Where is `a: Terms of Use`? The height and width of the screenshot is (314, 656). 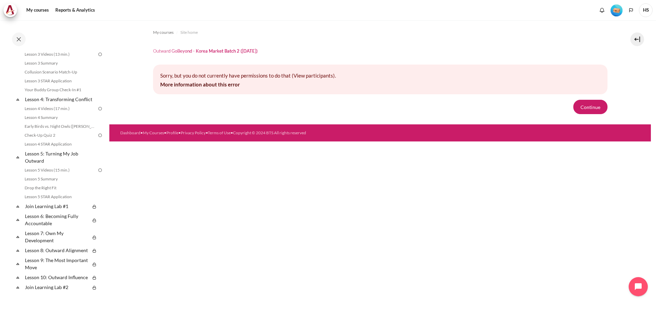
a: Terms of Use is located at coordinates (219, 133).